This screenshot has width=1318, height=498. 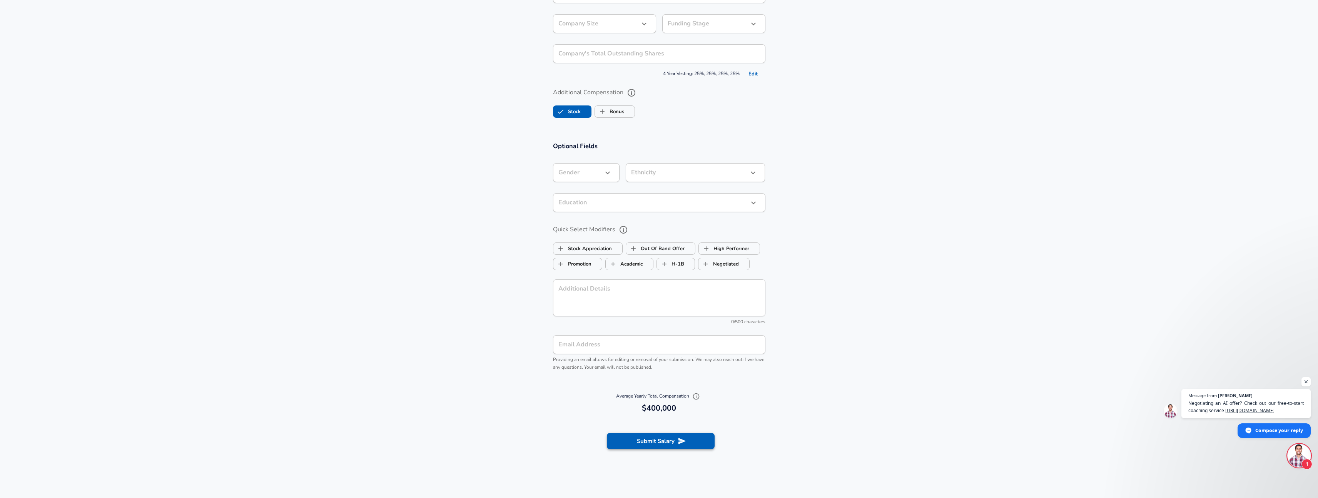 What do you see at coordinates (1299, 456) in the screenshot?
I see `div: Open chat` at bounding box center [1299, 456].